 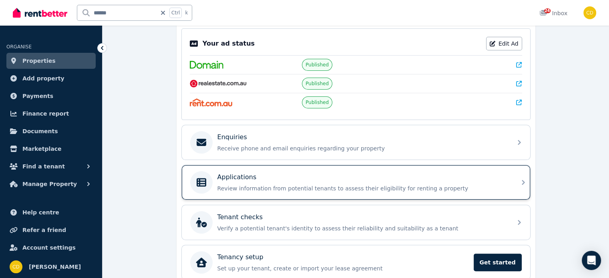 What do you see at coordinates (207, 65) in the screenshot?
I see `img: Domain.com.au` at bounding box center [207, 65].